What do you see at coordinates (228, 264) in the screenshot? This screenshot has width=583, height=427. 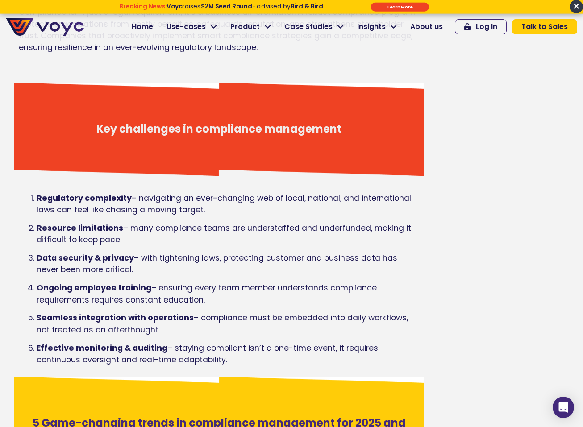 I see `p: – with tightening laws, protecting customer and business data has never been more critical.` at bounding box center [228, 264].